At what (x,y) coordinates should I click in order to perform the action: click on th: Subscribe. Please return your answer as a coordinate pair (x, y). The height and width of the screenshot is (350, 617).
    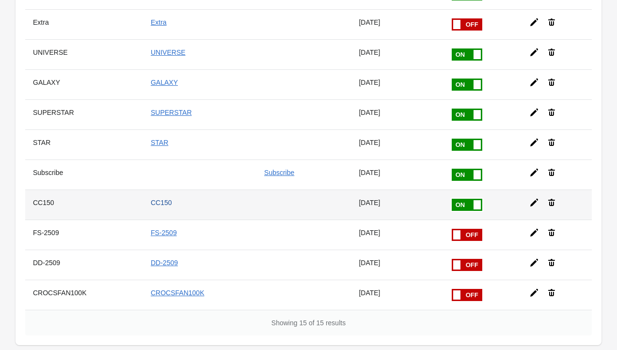
    Looking at the image, I should click on (84, 175).